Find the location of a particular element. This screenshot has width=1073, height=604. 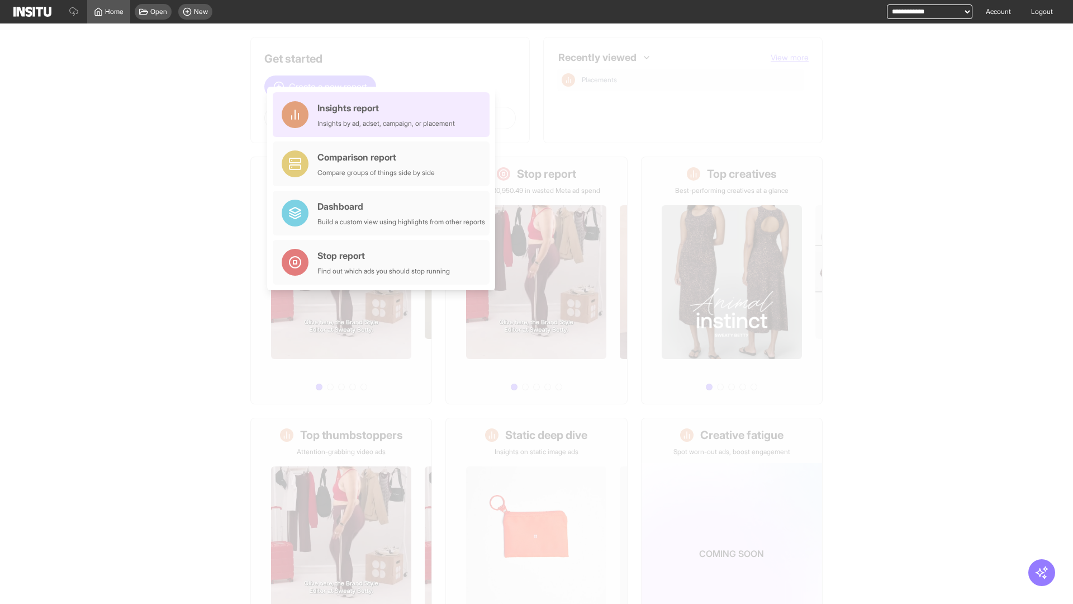

div: Insights by ad, adset, campaign, or placement is located at coordinates (386, 124).